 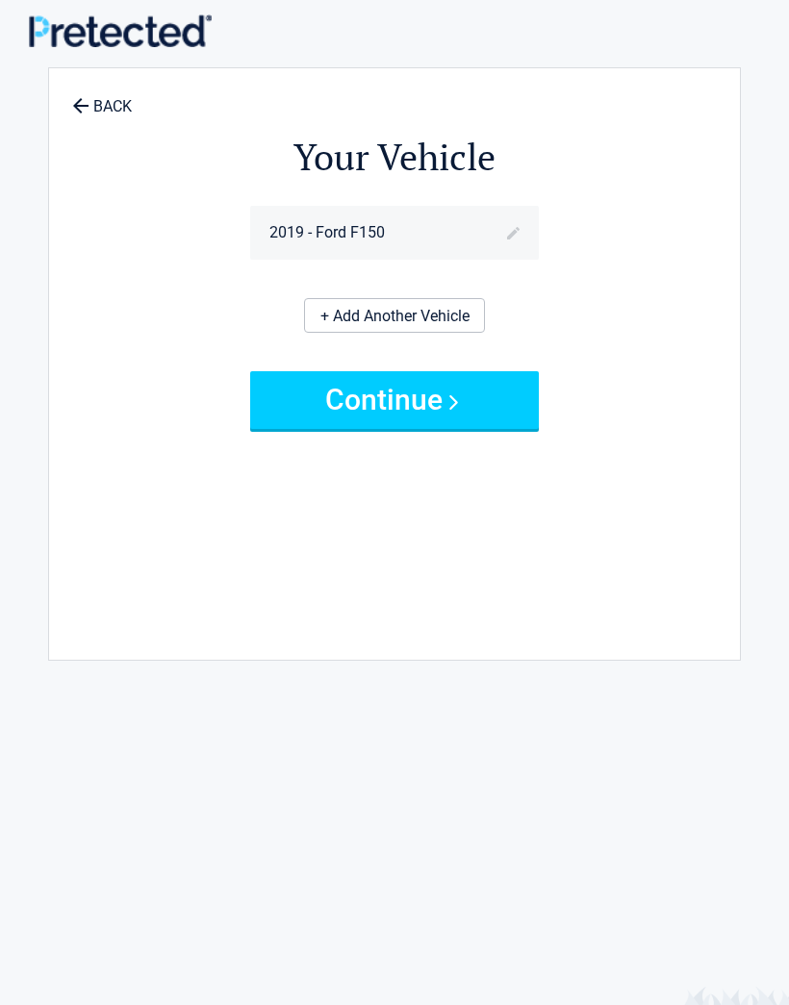 What do you see at coordinates (327, 233) in the screenshot?
I see `span: 2019 - Ford F150` at bounding box center [327, 233].